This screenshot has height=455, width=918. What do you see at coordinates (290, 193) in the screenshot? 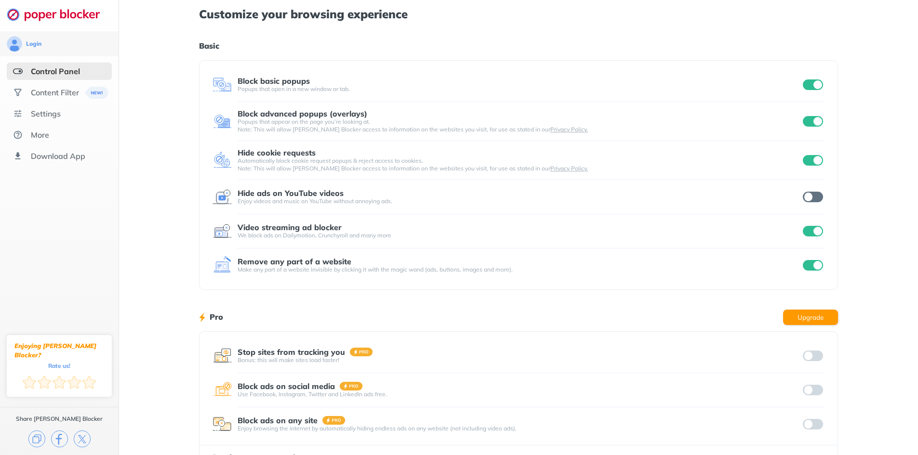
I see `div: Hide ads on YouTube videos` at bounding box center [290, 193].